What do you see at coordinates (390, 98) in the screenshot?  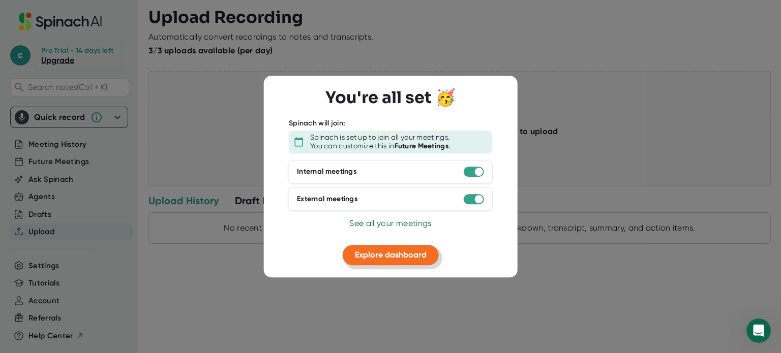 I see `h3: You're all set 🥳` at bounding box center [390, 98].